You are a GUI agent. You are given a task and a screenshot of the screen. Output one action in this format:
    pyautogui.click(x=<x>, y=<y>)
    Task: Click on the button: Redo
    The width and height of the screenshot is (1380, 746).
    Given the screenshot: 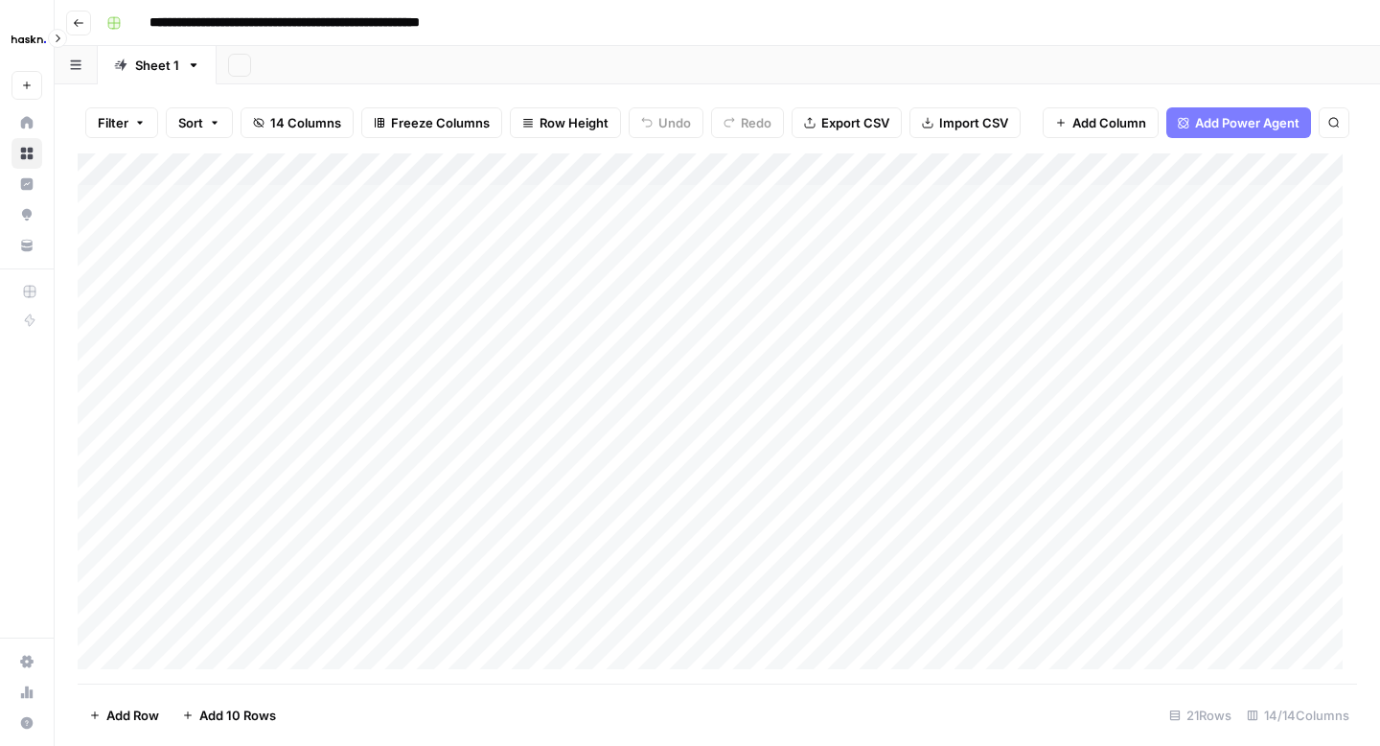 What is the action you would take?
    pyautogui.click(x=748, y=123)
    